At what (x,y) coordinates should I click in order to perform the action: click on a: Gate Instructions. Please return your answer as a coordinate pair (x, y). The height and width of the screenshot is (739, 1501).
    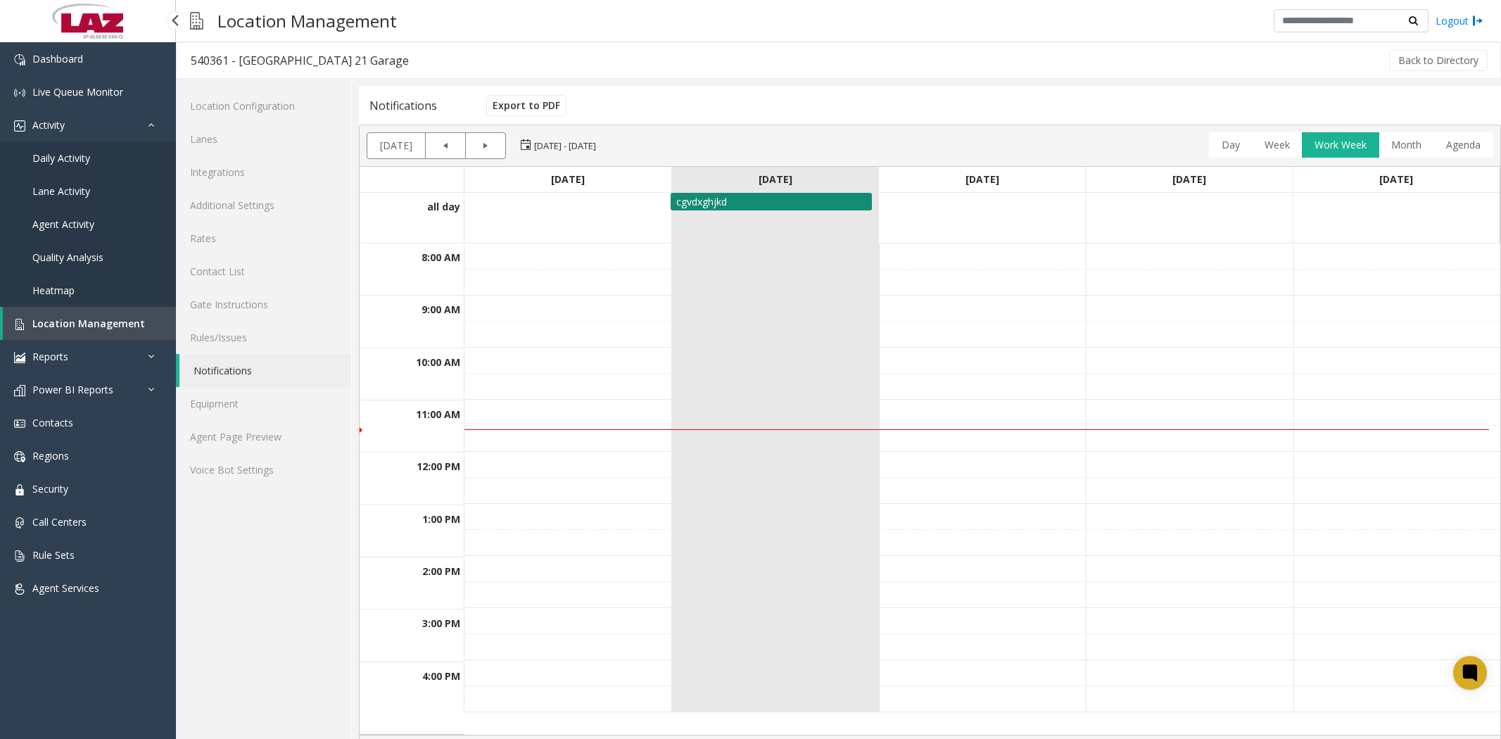
    Looking at the image, I should click on (263, 304).